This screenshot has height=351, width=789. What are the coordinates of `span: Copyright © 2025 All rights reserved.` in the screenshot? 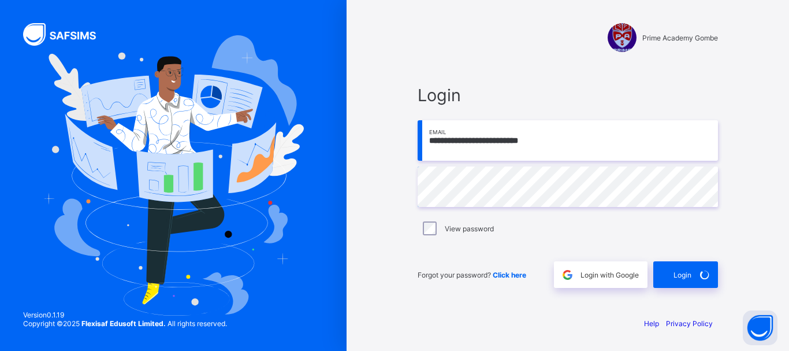 It's located at (125, 323).